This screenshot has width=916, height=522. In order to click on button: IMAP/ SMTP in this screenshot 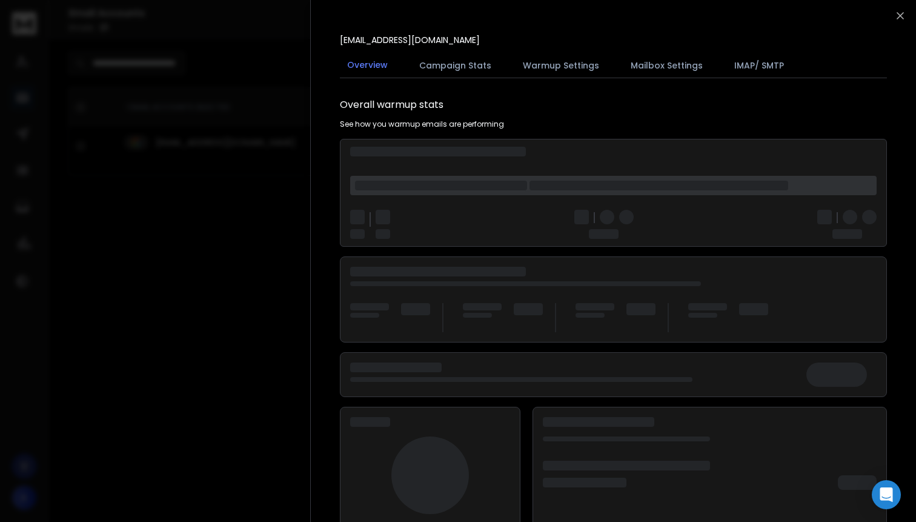, I will do `click(759, 65)`.